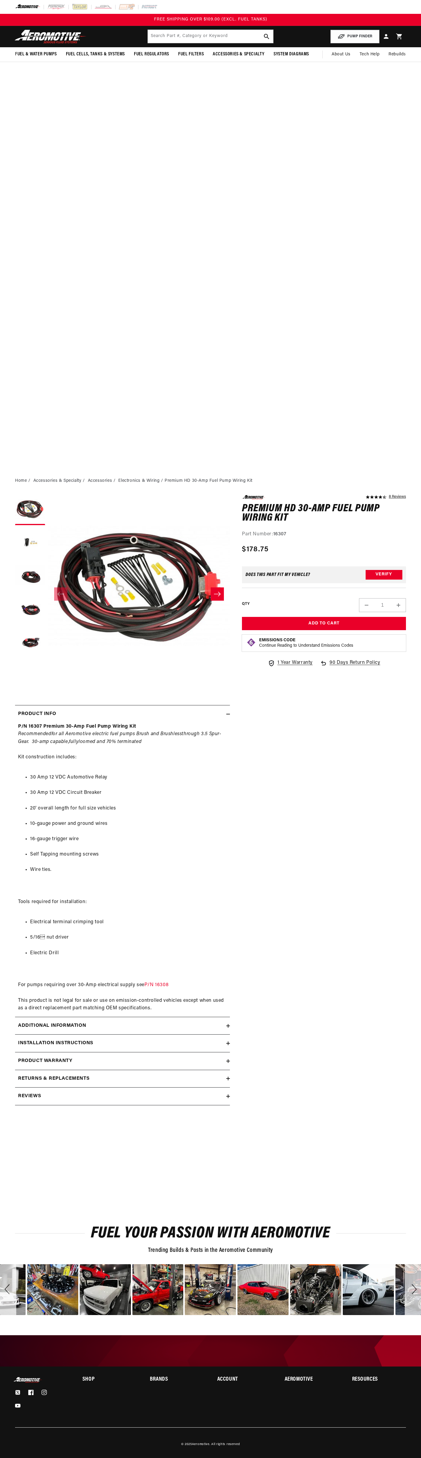 This screenshot has height=1458, width=421. I want to click on summary: Brands, so click(177, 1380).